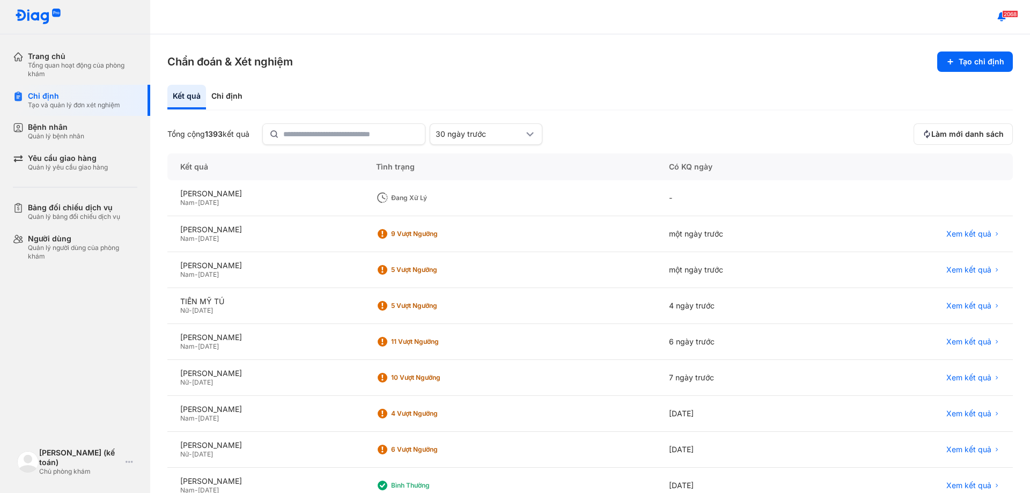  Describe the element at coordinates (480, 134) in the screenshot. I see `div: 30 ngày trước` at that location.